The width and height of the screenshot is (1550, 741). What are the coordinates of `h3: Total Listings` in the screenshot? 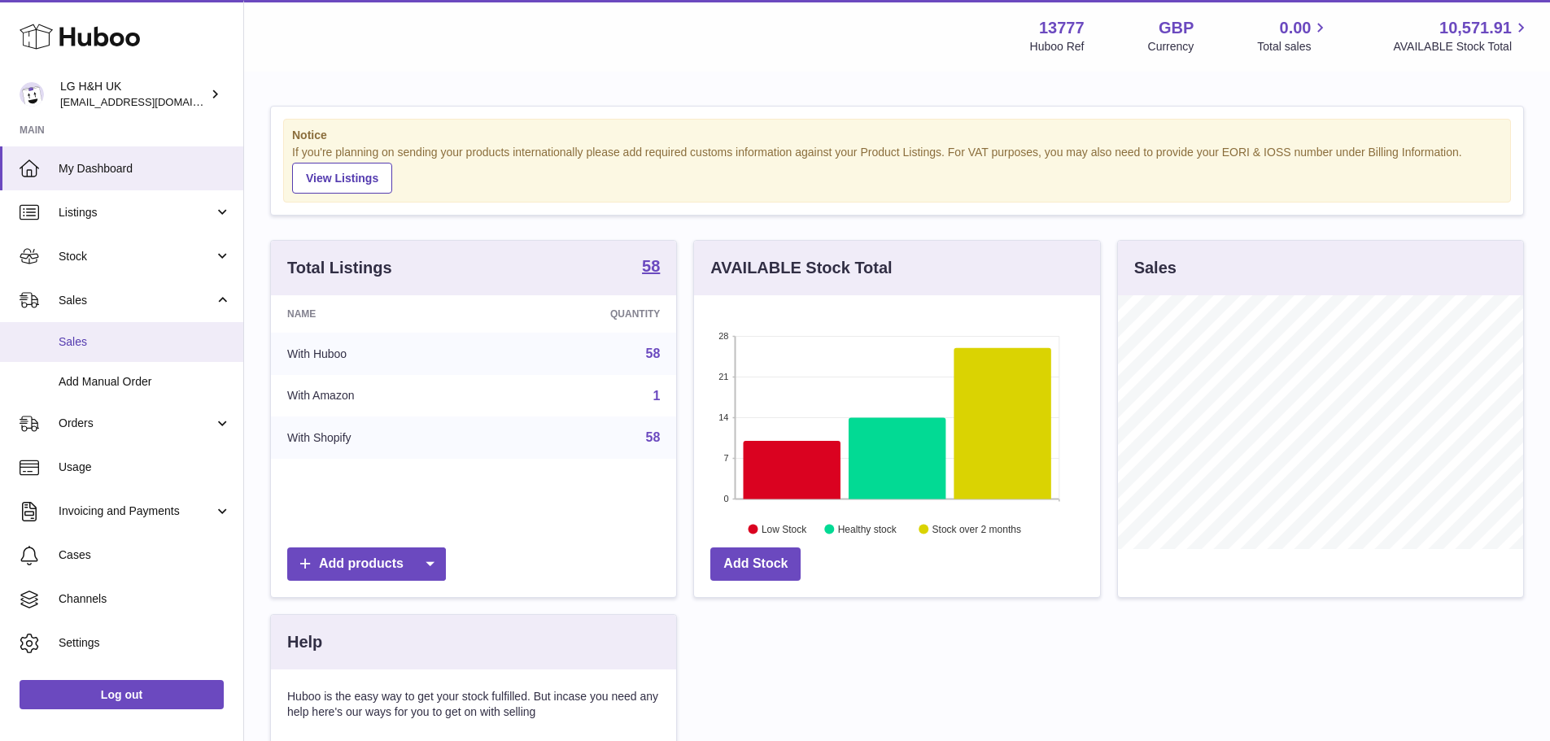 It's located at (339, 268).